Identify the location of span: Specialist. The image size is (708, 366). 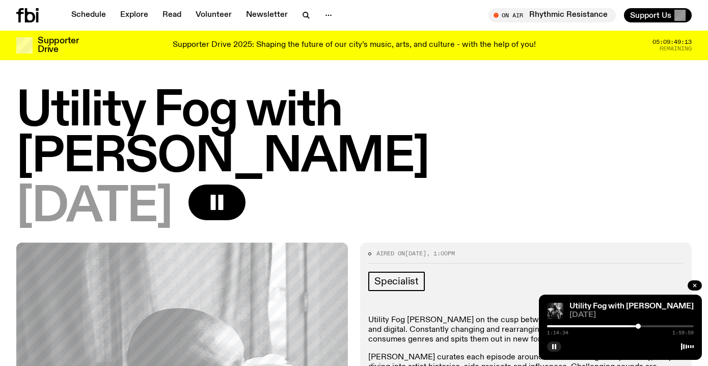
(396, 281).